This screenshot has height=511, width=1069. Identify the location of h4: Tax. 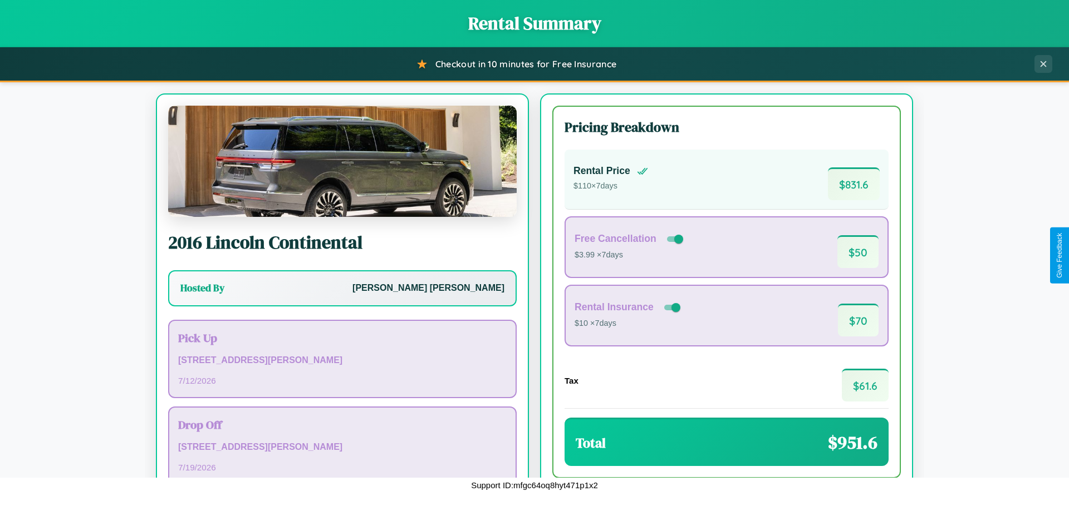
(571, 381).